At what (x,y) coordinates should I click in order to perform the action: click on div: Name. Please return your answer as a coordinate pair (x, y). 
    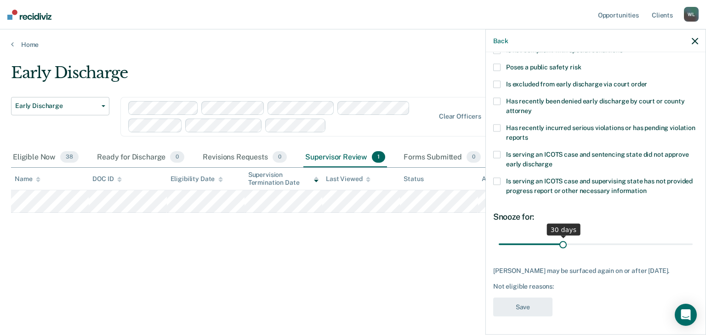
    Looking at the image, I should click on (28, 179).